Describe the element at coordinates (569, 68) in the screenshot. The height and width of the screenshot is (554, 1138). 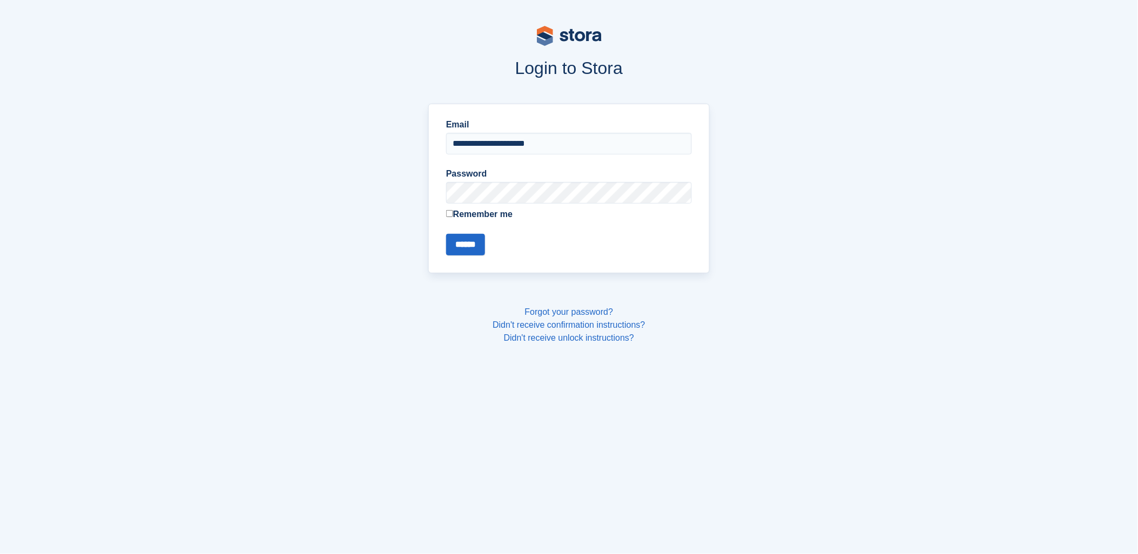
I see `h1: Login to Stora` at that location.